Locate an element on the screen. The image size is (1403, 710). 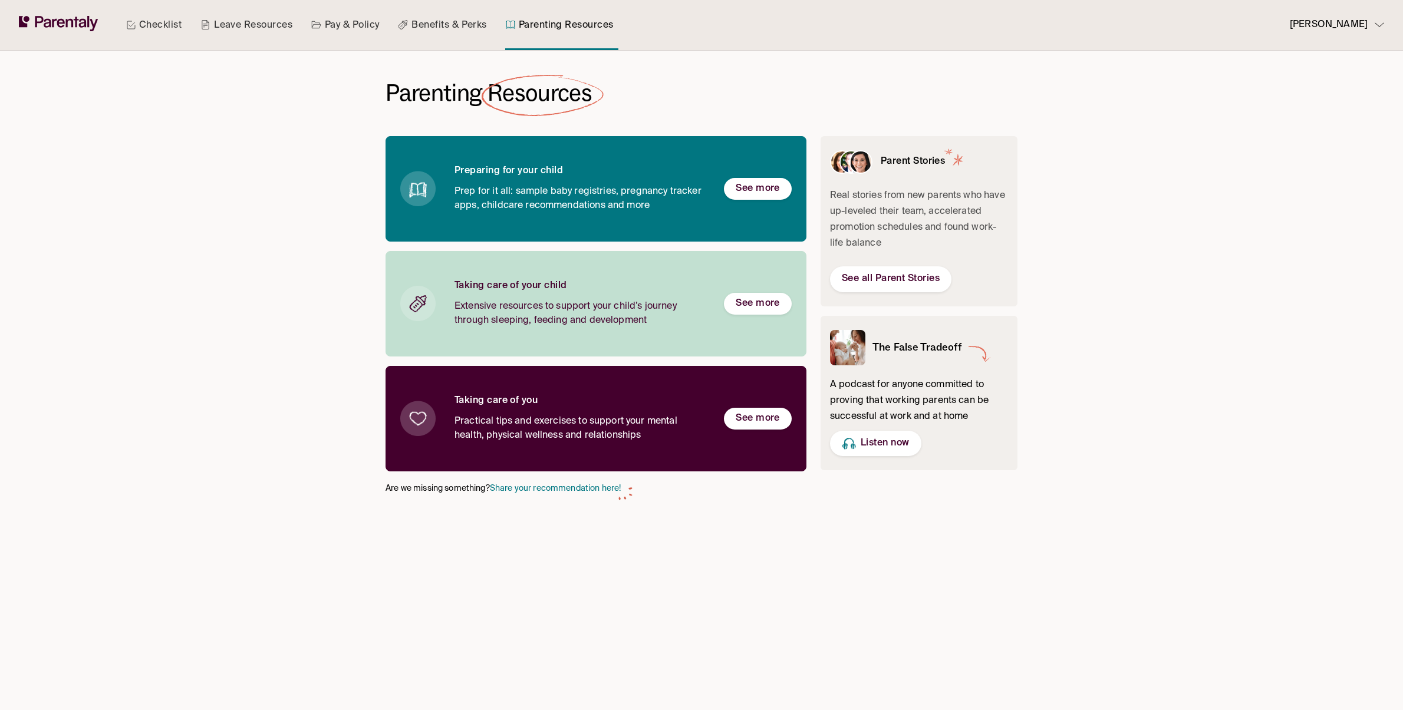
h3: The False Tradeoff is located at coordinates (916, 347).